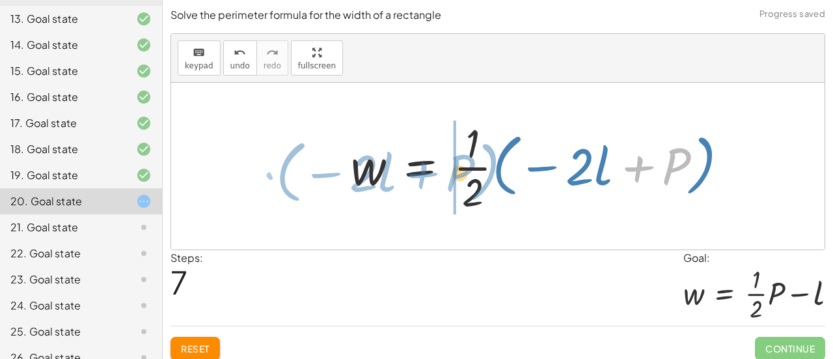 The width and height of the screenshot is (833, 359). What do you see at coordinates (240, 66) in the screenshot?
I see `span: undo` at bounding box center [240, 66].